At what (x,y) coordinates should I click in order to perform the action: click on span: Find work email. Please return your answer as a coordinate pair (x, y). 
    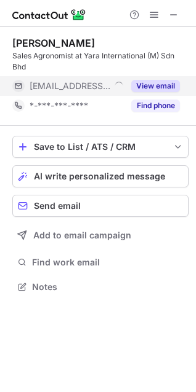
    Looking at the image, I should click on (108, 263).